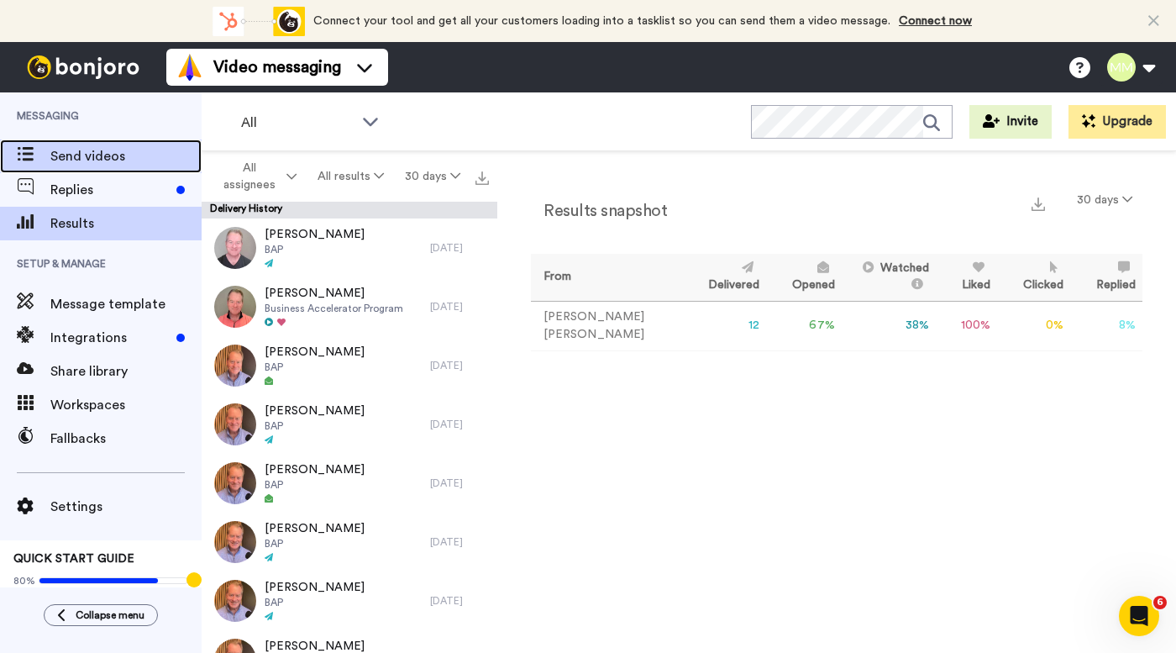  Describe the element at coordinates (1106, 325) in the screenshot. I see `td: 8 %` at that location.